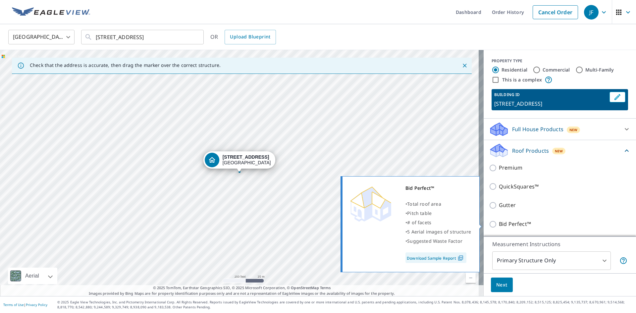 The image size is (636, 313). Describe the element at coordinates (502, 285) in the screenshot. I see `span: Next` at that location.